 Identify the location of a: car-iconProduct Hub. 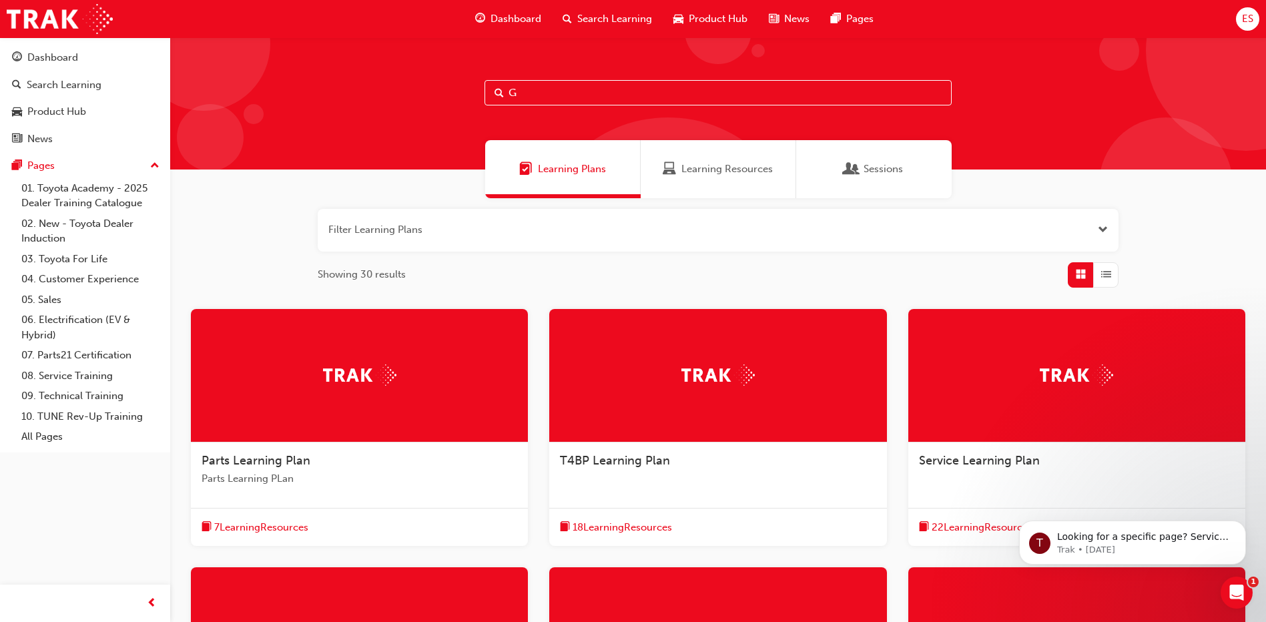
(710, 19).